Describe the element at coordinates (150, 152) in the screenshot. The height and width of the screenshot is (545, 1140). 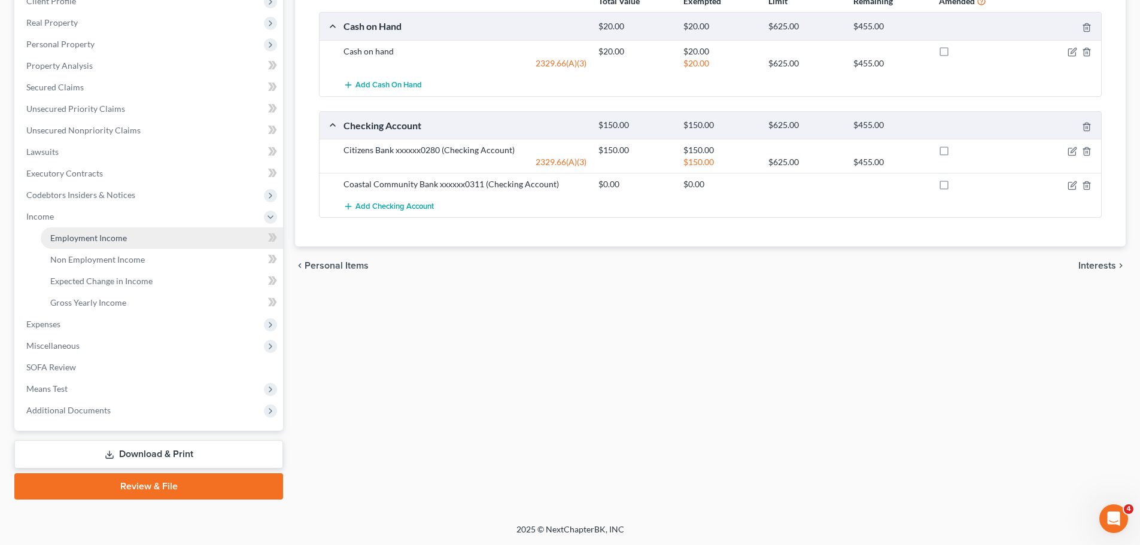
I see `a: Lawsuits` at that location.